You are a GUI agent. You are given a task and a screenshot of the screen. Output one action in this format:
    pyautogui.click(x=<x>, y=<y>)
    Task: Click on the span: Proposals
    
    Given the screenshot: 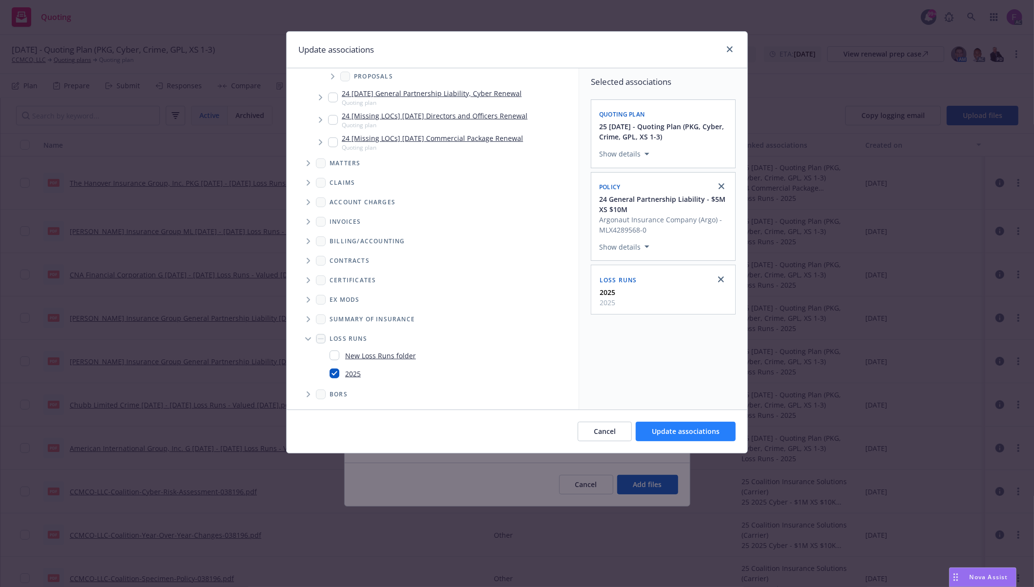 What is the action you would take?
    pyautogui.click(x=374, y=77)
    